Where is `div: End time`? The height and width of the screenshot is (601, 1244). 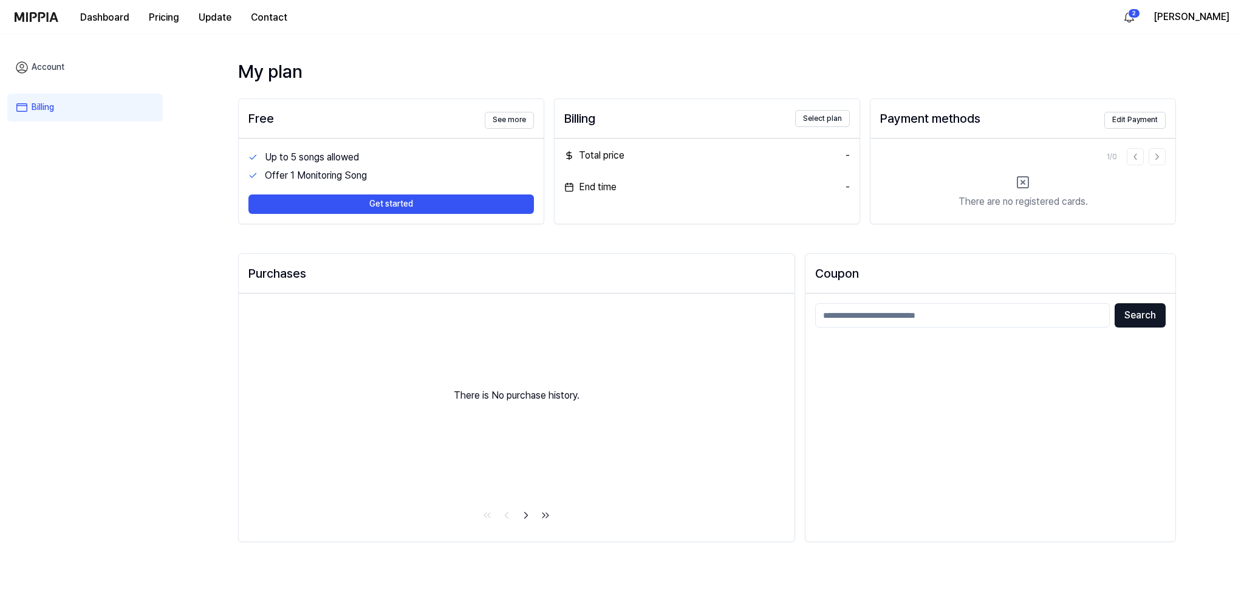
div: End time is located at coordinates (590, 187).